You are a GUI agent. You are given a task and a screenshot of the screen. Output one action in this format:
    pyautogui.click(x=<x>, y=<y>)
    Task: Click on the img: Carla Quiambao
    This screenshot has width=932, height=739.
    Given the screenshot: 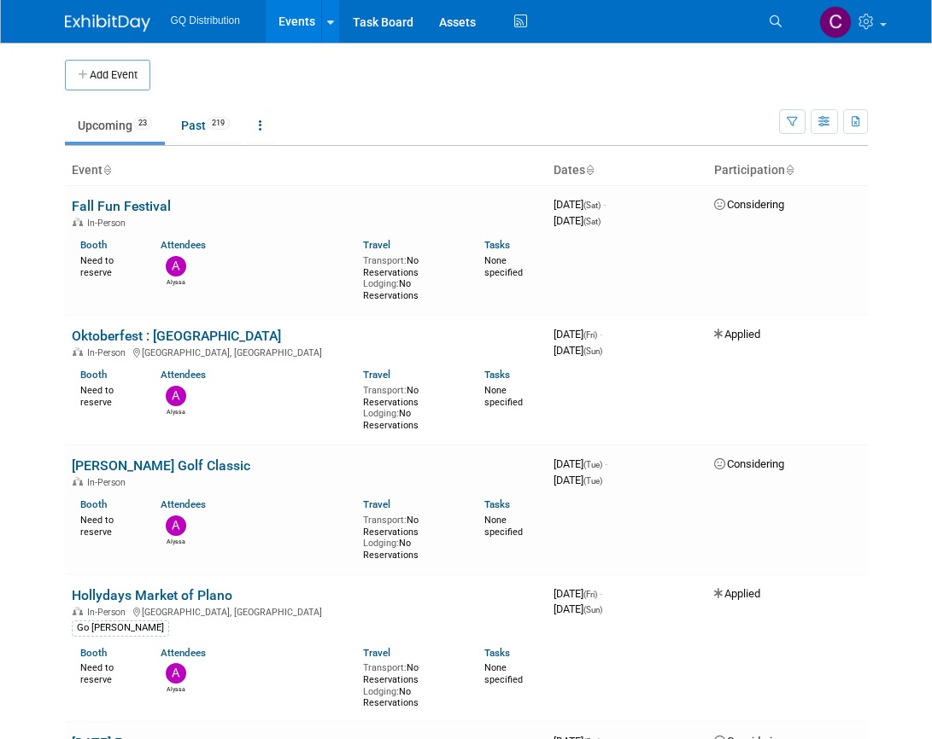 What is the action you would take?
    pyautogui.click(x=835, y=22)
    